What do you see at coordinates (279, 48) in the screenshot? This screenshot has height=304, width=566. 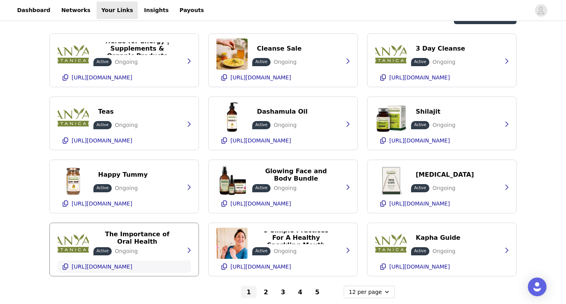 I see `p: Cleanse Sale` at bounding box center [279, 48].